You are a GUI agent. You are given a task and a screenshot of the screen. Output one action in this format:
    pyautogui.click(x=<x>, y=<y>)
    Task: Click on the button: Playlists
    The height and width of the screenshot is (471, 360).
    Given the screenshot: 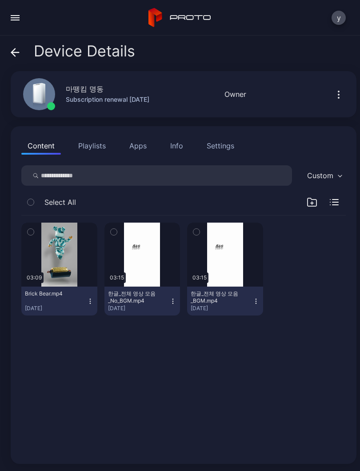 What is the action you would take?
    pyautogui.click(x=92, y=146)
    